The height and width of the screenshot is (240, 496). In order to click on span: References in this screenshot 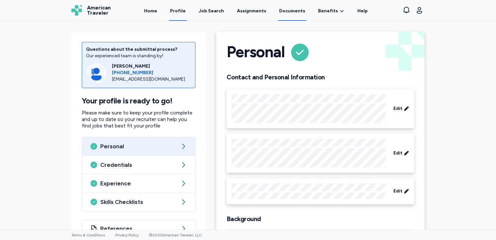, I will do `click(139, 228)`.